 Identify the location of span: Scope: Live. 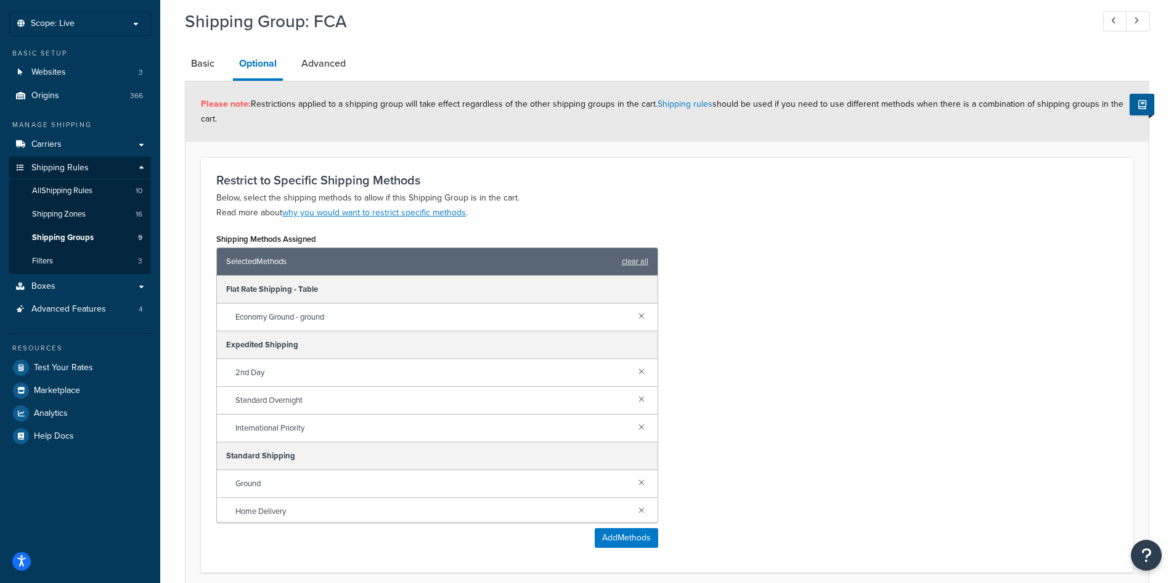
(52, 23).